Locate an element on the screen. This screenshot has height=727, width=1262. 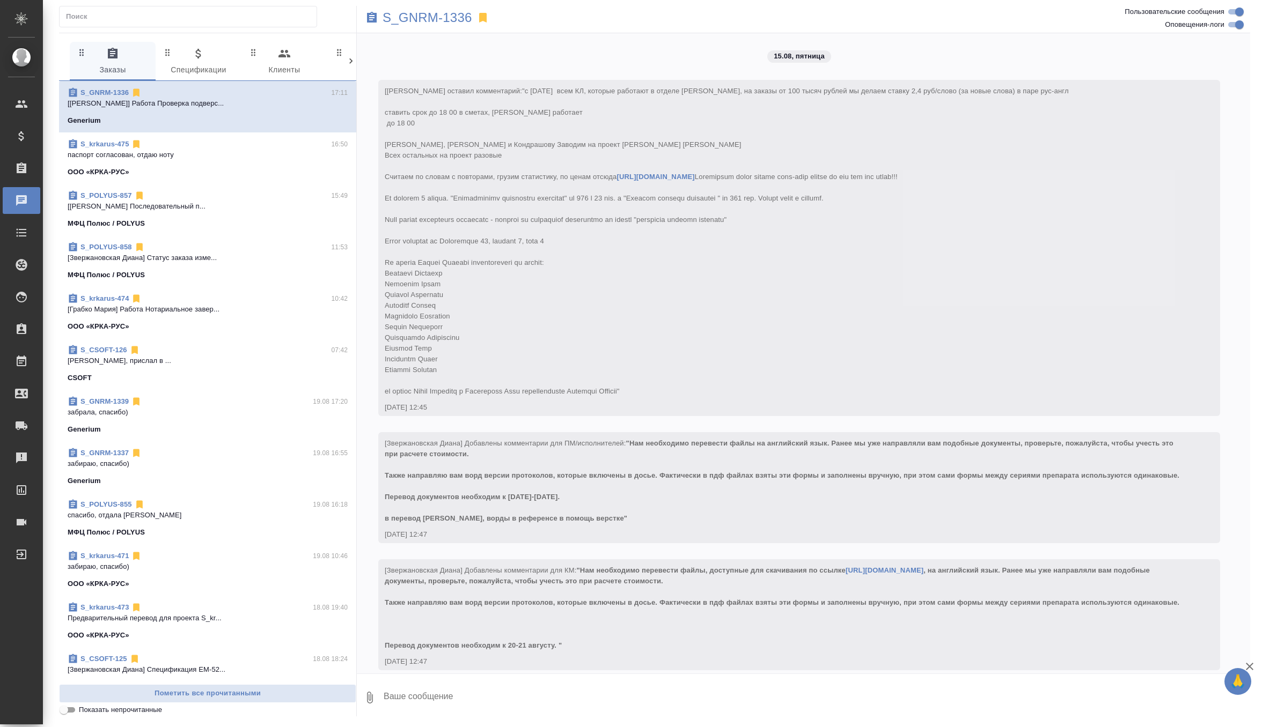
p: S_GNRM-1336 is located at coordinates (427, 18).